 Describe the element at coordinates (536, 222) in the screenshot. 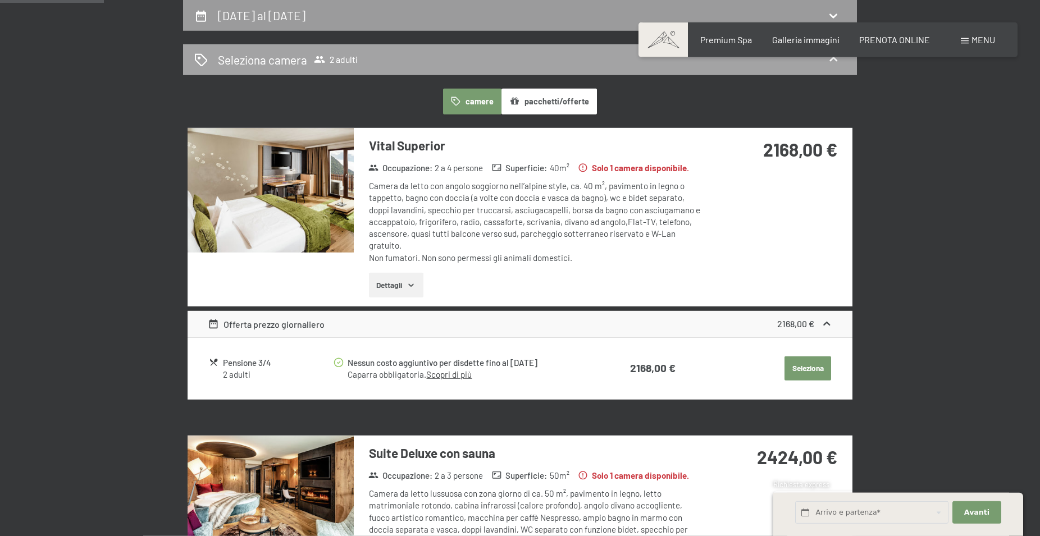

I see `div: Camera da letto con angolo soggiorno nell’alpine style, ca. 40 m², pavimento in legno o tappetto,...` at that location.